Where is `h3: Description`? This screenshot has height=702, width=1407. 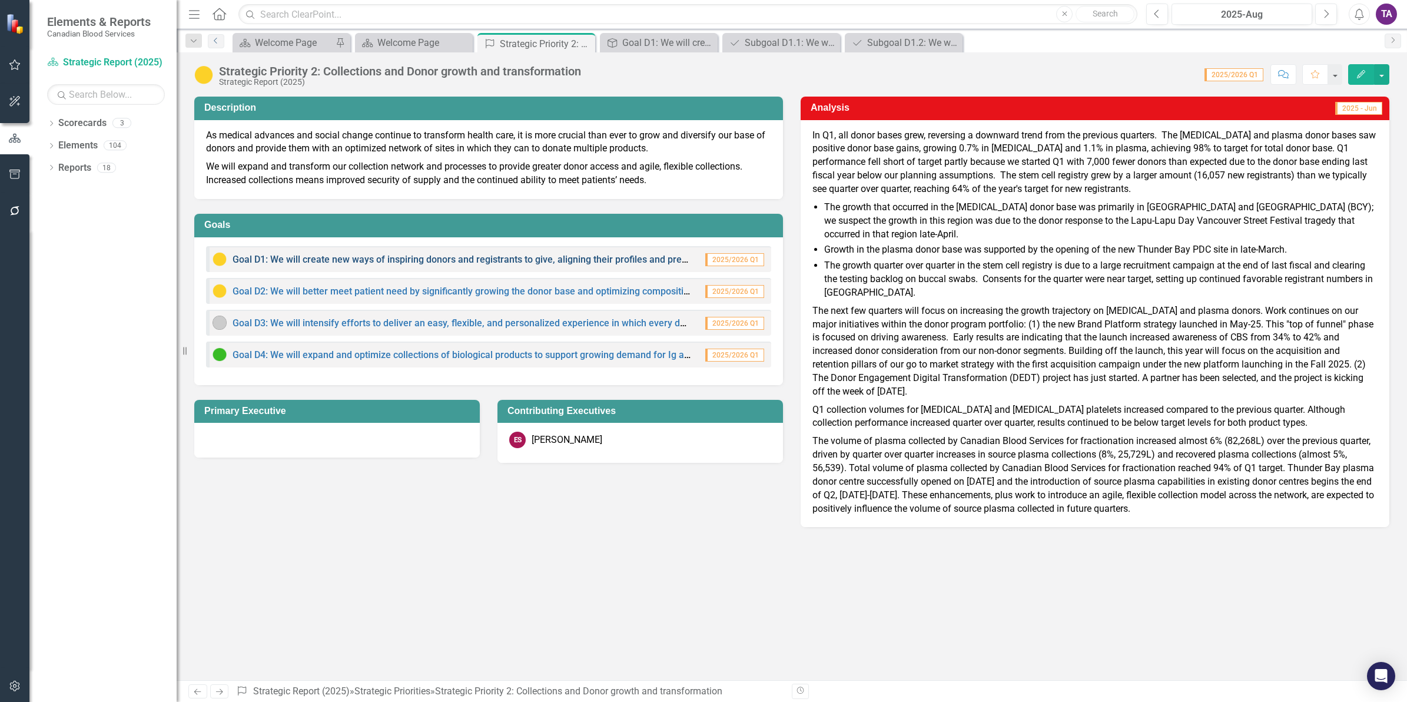
h3: Description is located at coordinates (491, 108).